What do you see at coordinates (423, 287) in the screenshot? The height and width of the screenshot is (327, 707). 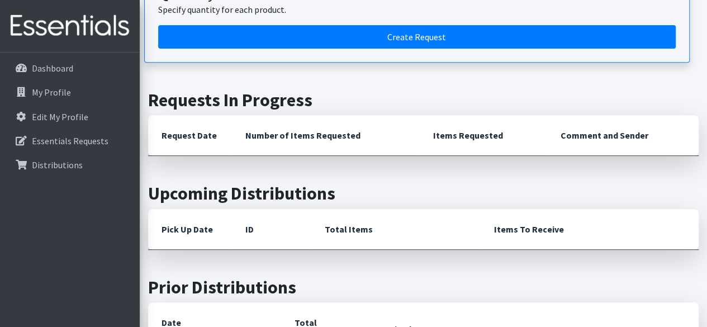 I see `h2: Prior Distributions` at bounding box center [423, 287].